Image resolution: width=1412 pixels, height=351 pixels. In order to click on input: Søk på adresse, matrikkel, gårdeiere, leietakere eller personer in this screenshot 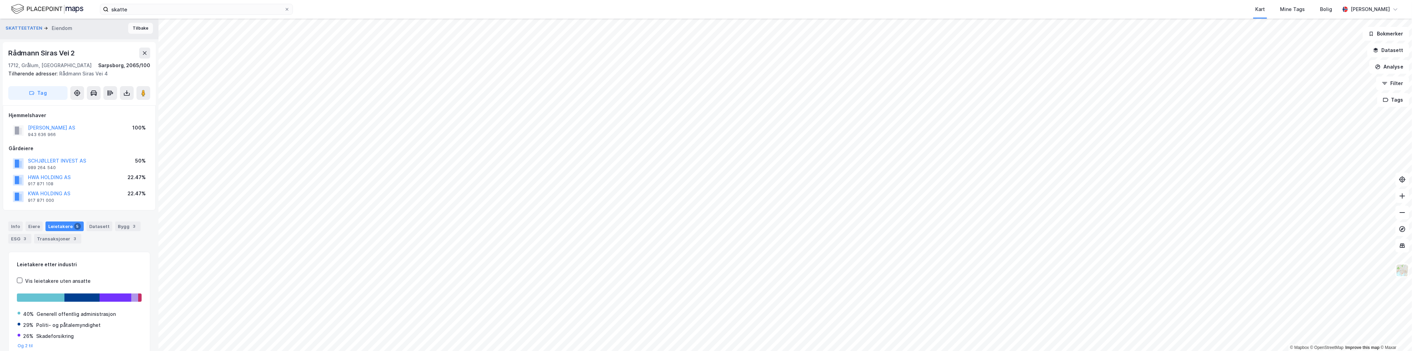, I will do `click(196, 9)`.